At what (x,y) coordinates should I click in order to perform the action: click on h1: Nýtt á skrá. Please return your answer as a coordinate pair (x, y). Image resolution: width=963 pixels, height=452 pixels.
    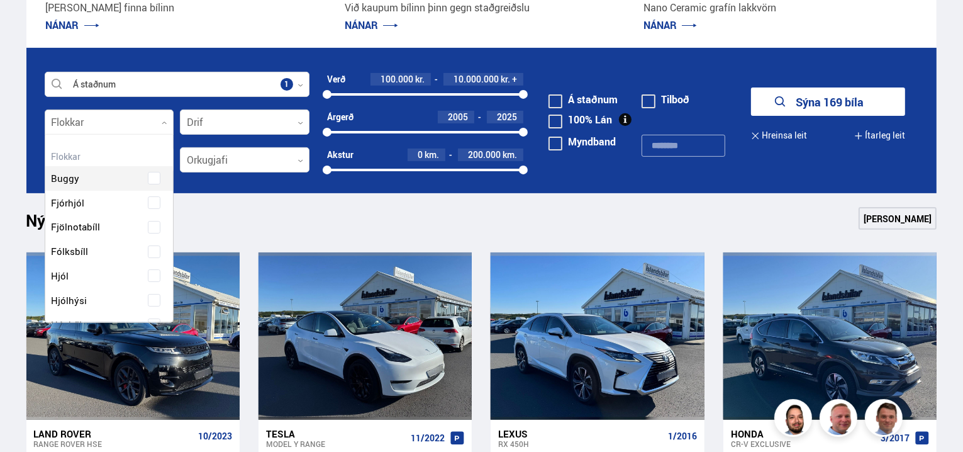
    Looking at the image, I should click on (77, 224).